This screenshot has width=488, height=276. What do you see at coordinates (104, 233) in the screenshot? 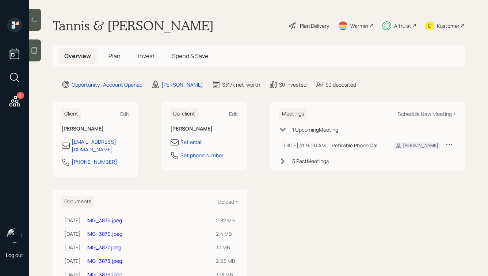
I see `a: IMG_3876.jpeg` at bounding box center [104, 233].